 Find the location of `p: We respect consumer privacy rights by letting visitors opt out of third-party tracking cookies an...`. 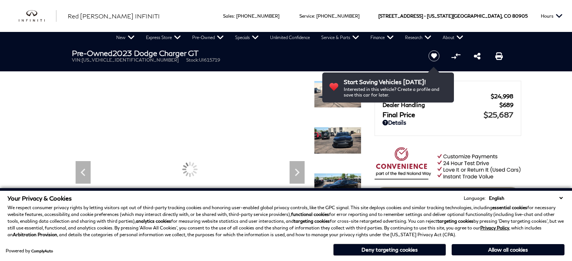

p: We respect consumer privacy rights by letting visitors opt out of third-party tracking cookies an... is located at coordinates (286, 222).